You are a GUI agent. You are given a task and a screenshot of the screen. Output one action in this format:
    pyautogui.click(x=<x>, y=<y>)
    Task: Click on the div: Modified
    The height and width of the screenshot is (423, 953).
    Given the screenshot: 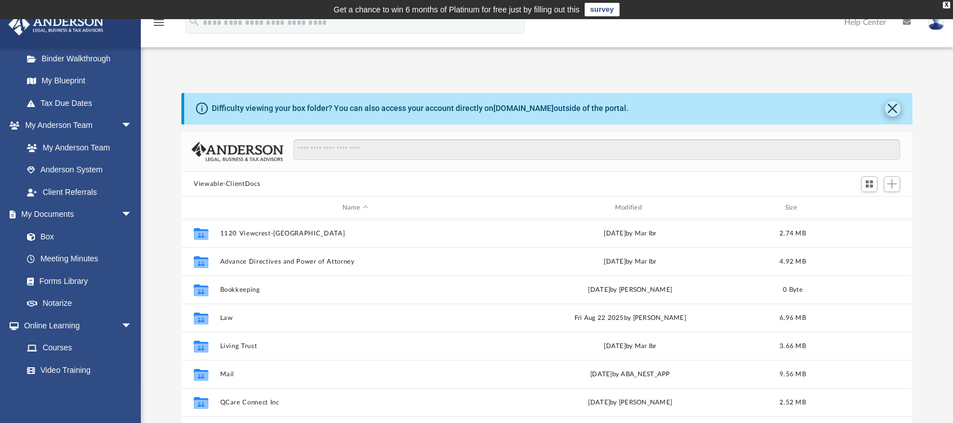 What is the action you would take?
    pyautogui.click(x=631, y=208)
    